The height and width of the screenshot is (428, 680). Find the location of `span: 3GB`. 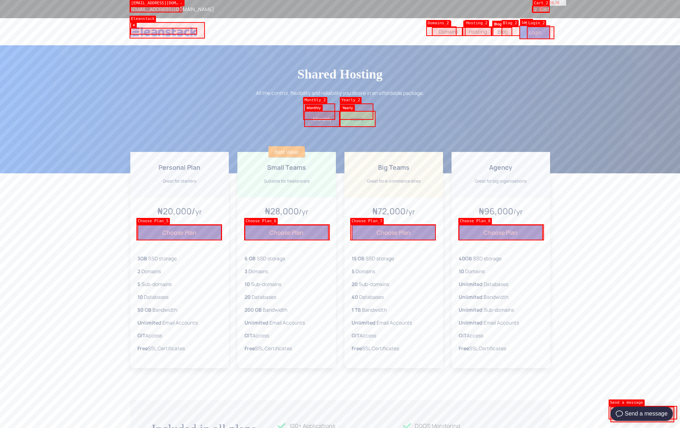

span: 3GB is located at coordinates (142, 258).